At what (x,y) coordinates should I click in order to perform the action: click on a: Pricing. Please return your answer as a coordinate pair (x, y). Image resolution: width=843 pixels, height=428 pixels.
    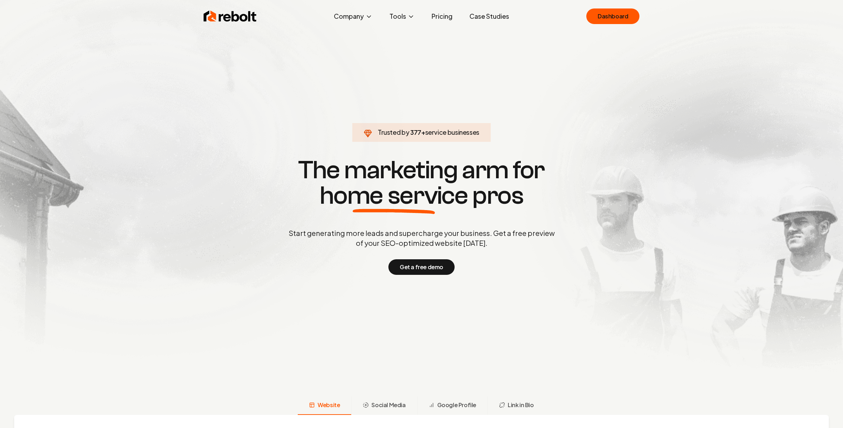
    Looking at the image, I should click on (442, 16).